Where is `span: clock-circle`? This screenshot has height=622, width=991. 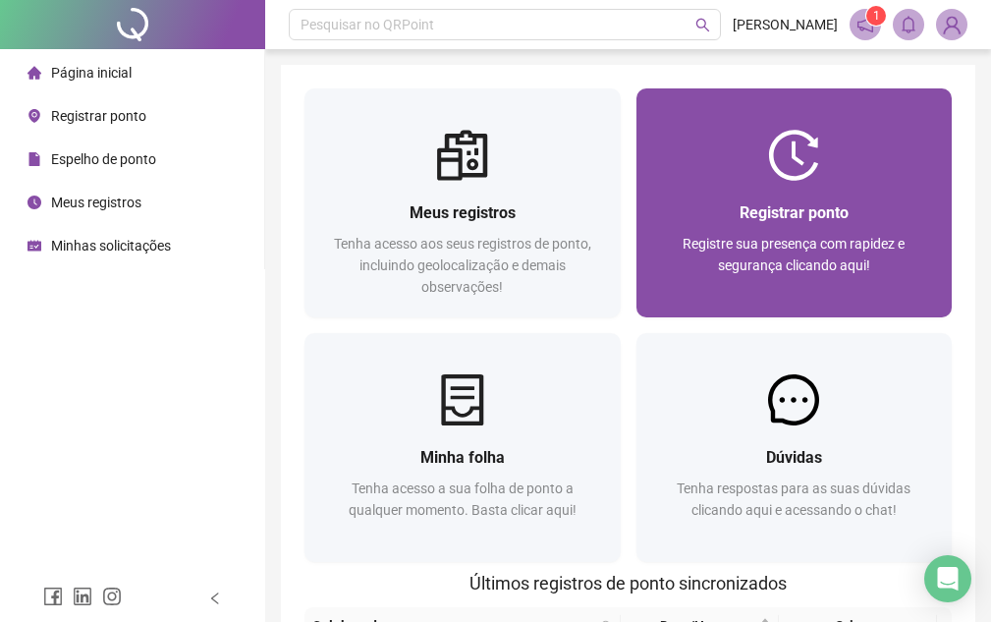 span: clock-circle is located at coordinates (34, 202).